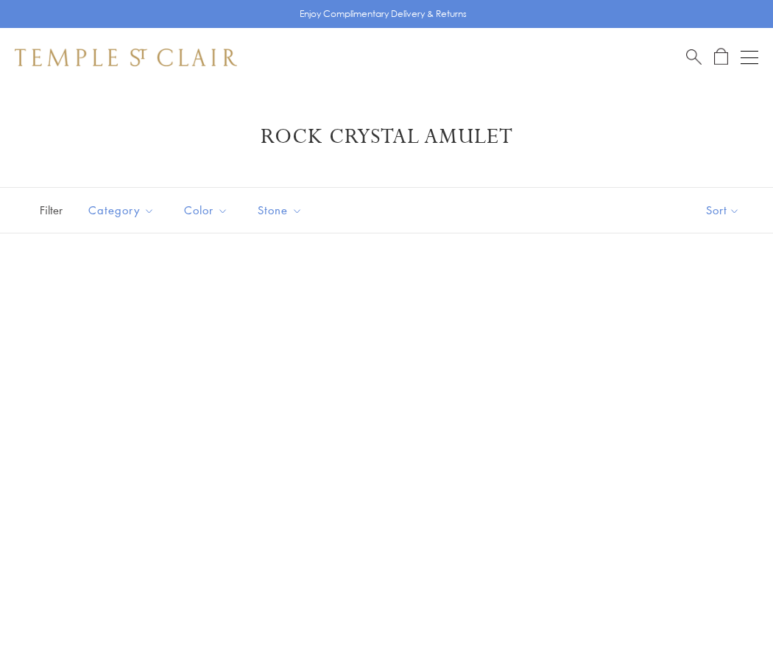  What do you see at coordinates (387, 137) in the screenshot?
I see `h1: Rock Crystal Amulet` at bounding box center [387, 137].